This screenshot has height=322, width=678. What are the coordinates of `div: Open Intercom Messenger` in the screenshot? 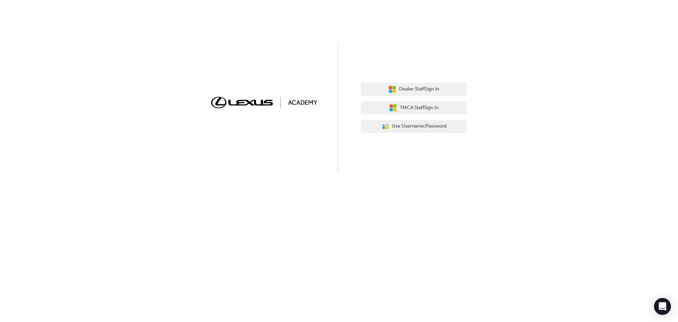 It's located at (662, 306).